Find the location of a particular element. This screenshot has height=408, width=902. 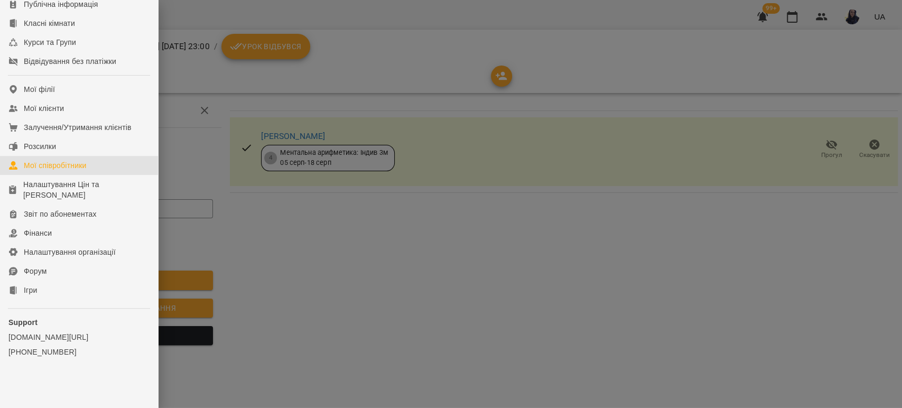

div: Фінанси is located at coordinates (38, 233).